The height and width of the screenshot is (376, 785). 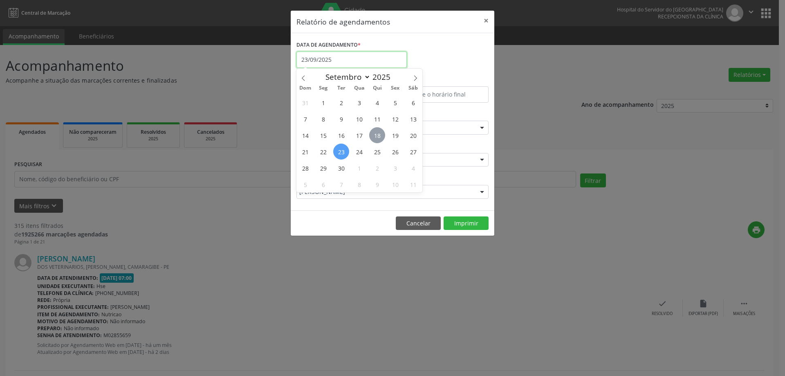 I want to click on span: Outubro 11, 2025, so click(x=413, y=184).